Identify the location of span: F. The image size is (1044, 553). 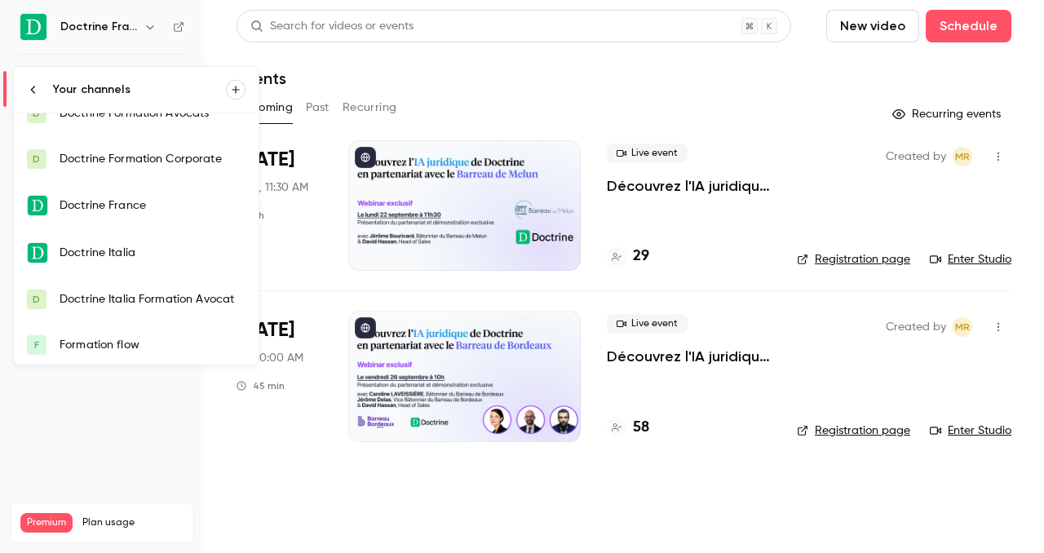
(37, 345).